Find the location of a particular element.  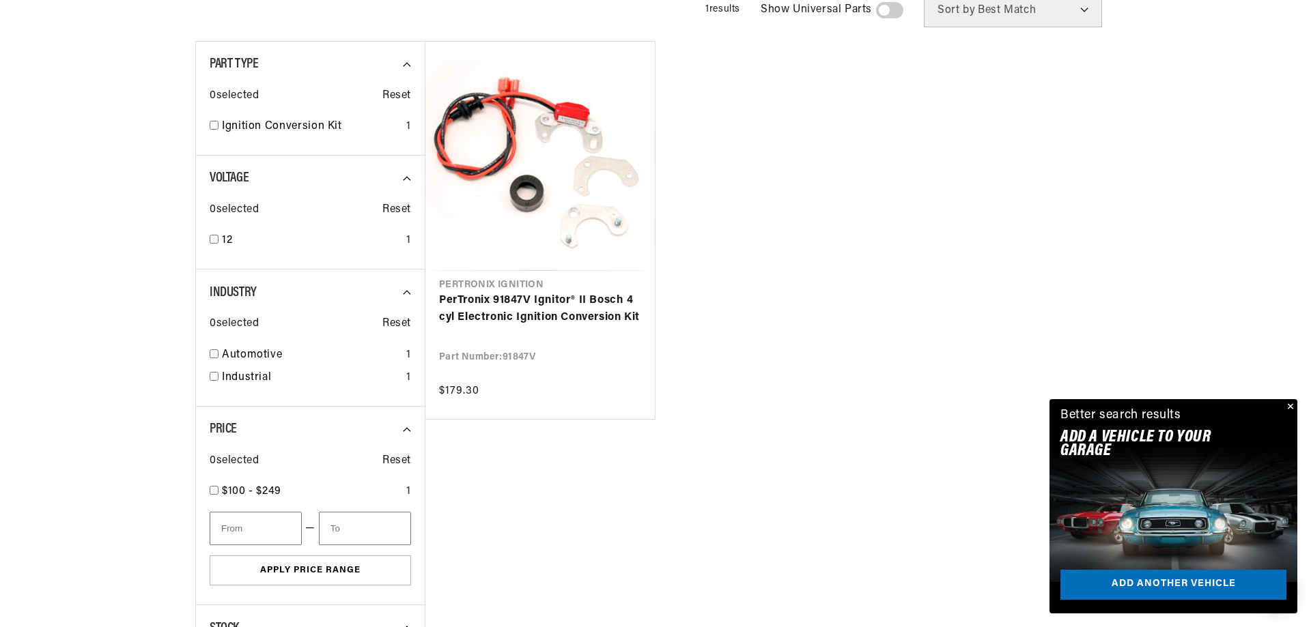

span: Voltage is located at coordinates (229, 178).